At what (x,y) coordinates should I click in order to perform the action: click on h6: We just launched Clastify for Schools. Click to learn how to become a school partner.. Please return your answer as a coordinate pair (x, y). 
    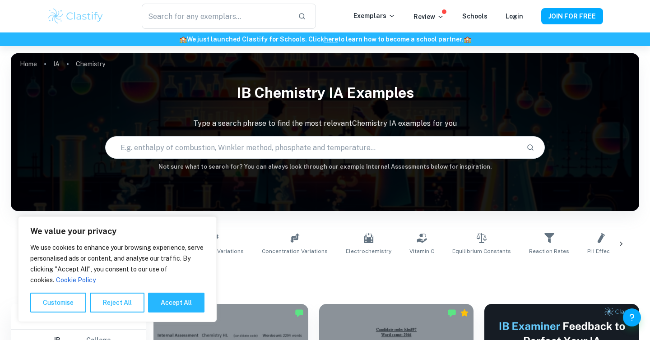
    Looking at the image, I should click on (325, 39).